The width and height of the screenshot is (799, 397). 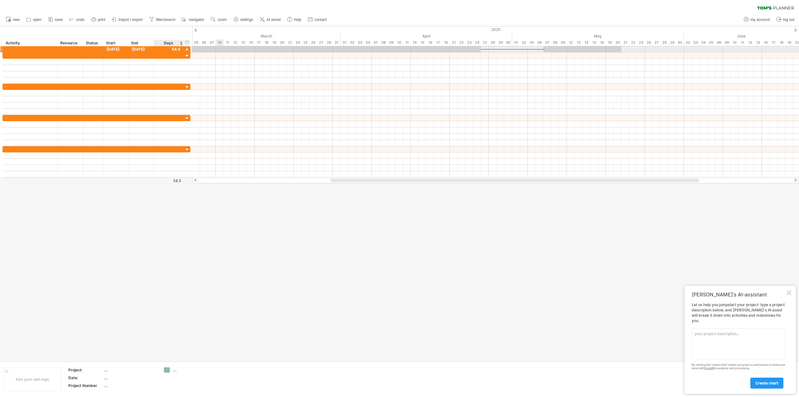 I want to click on a: log out, so click(x=785, y=20).